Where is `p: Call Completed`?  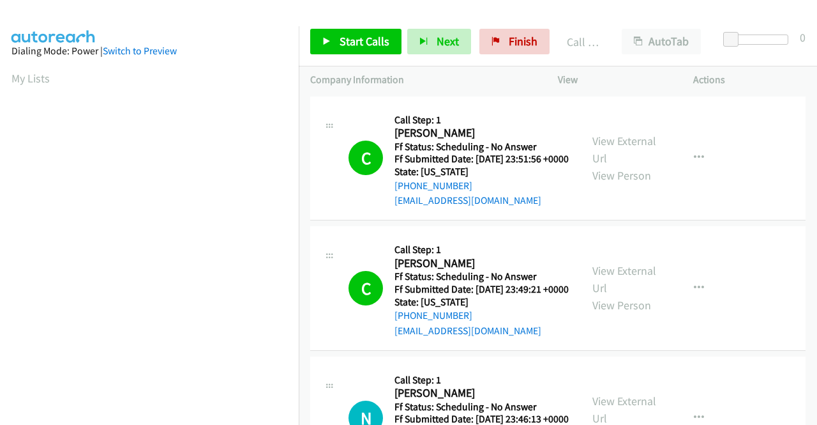 p: Call Completed is located at coordinates (583, 42).